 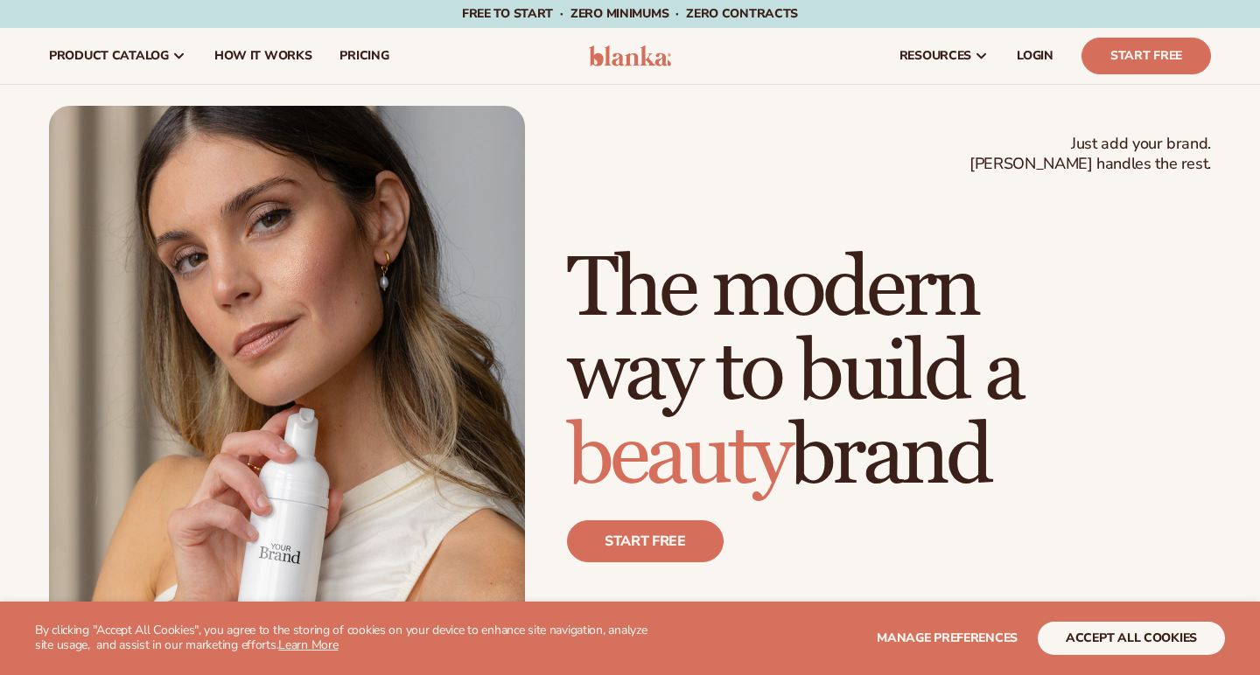 What do you see at coordinates (889, 374) in the screenshot?
I see `h1: The modern way to build a brand` at bounding box center [889, 374].